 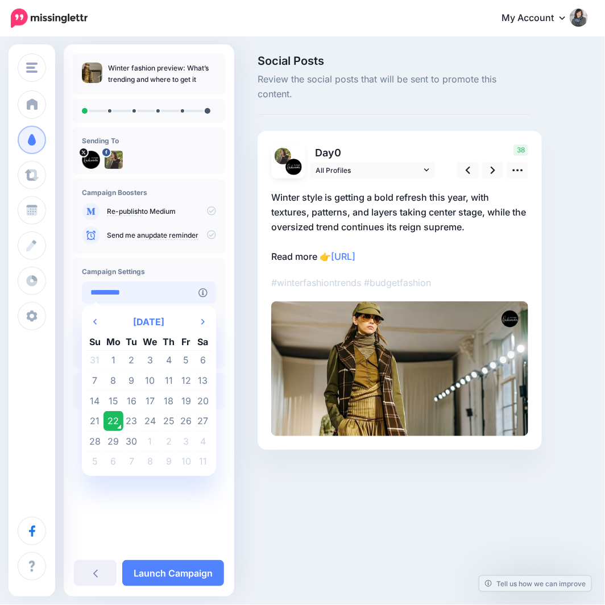 I want to click on img: Missinglettr, so click(x=49, y=18).